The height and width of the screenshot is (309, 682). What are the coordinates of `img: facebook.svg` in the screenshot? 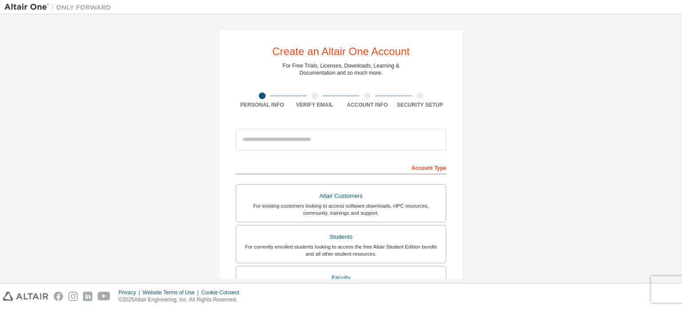 It's located at (58, 296).